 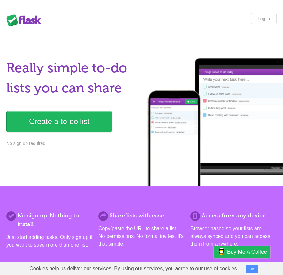 I want to click on p: Copy/paste the URL to share a list. No permissions. No formal invites. It's that simple., so click(x=142, y=236).